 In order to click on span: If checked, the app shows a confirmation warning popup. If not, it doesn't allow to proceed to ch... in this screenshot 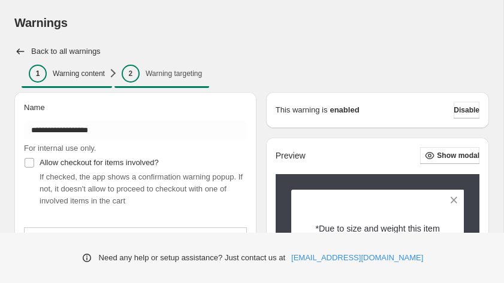, I will do `click(141, 189)`.